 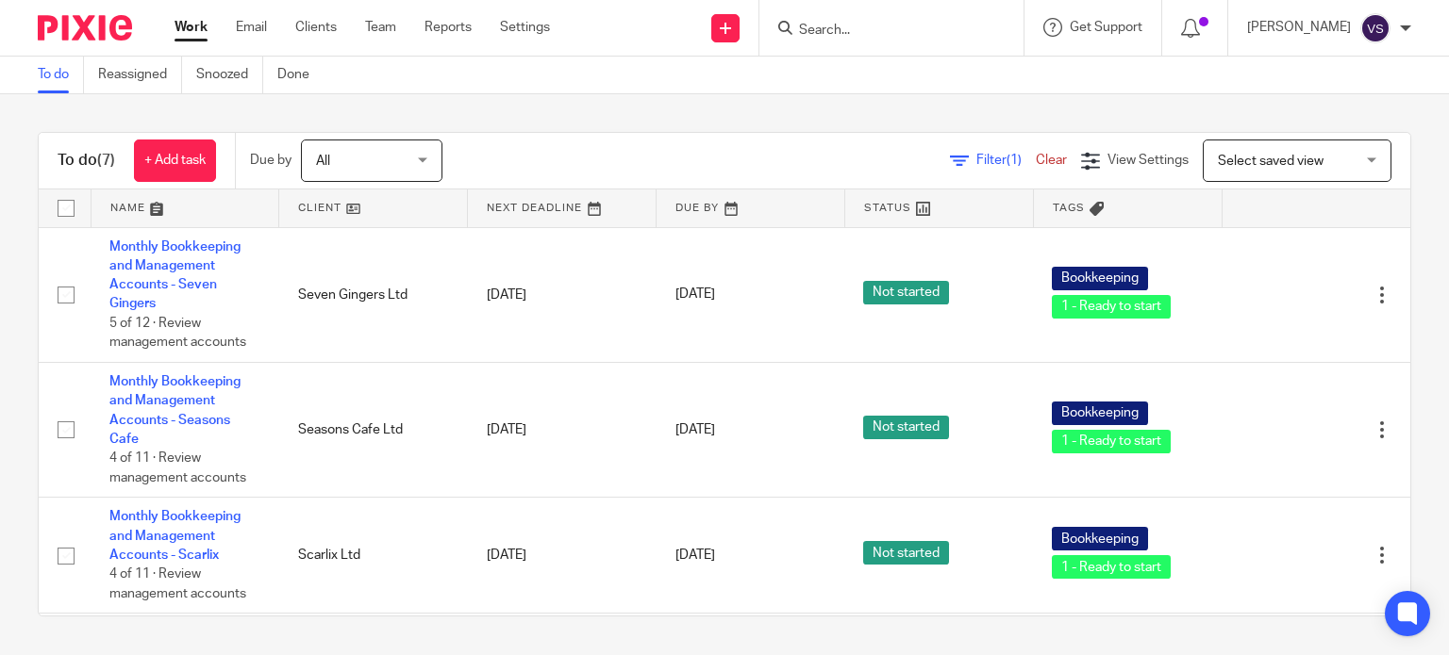 What do you see at coordinates (174, 410) in the screenshot?
I see `a: Monthly Bookkeeping and Management Accounts - Seasons Cafe` at bounding box center [174, 410].